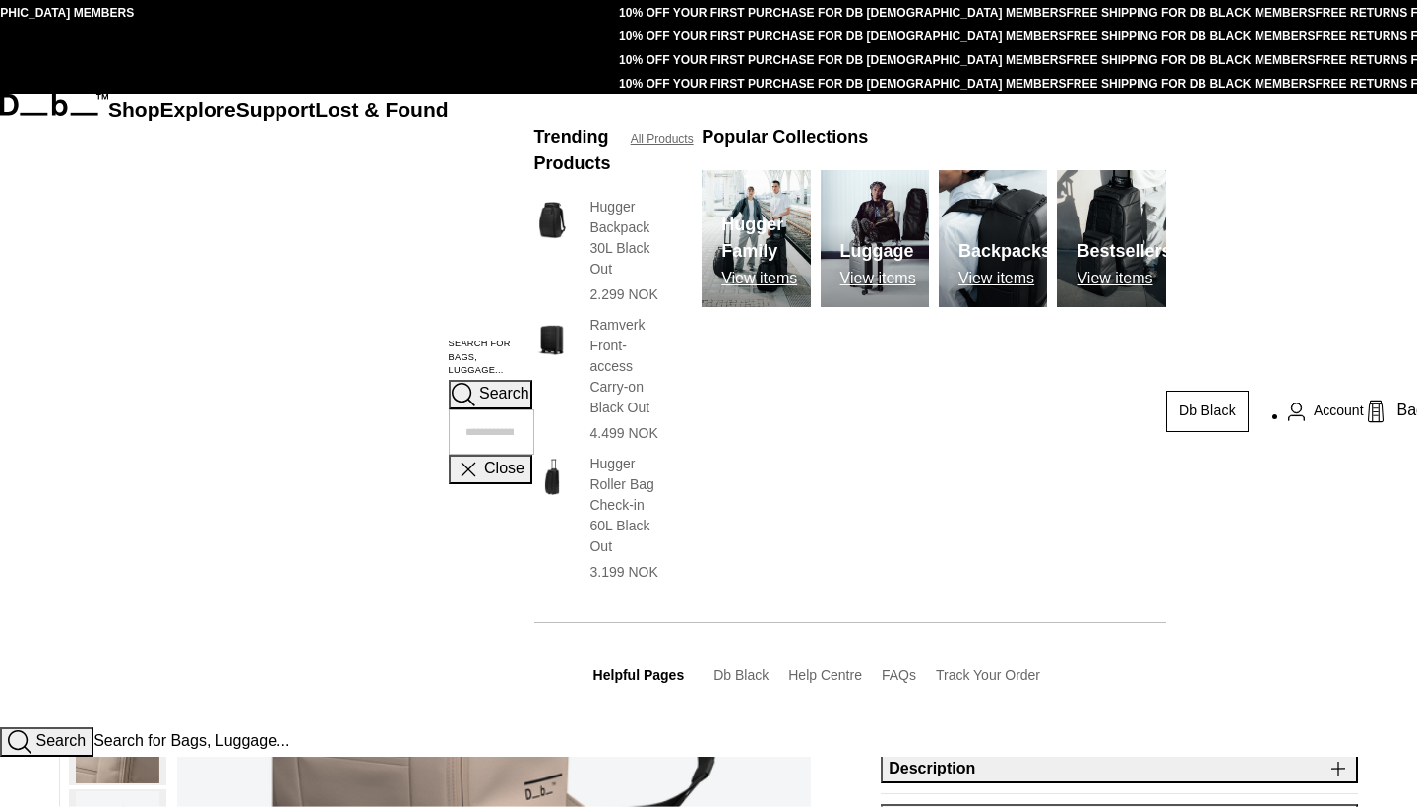 This screenshot has height=807, width=1417. Describe the element at coordinates (1111, 238) in the screenshot. I see `a: Db Bestsellers View items` at that location.